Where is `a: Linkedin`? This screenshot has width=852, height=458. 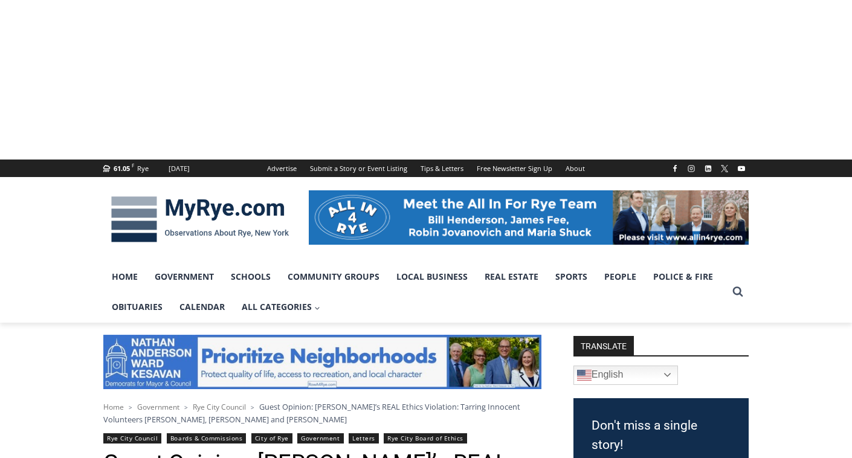
a: Linkedin is located at coordinates (709, 169).